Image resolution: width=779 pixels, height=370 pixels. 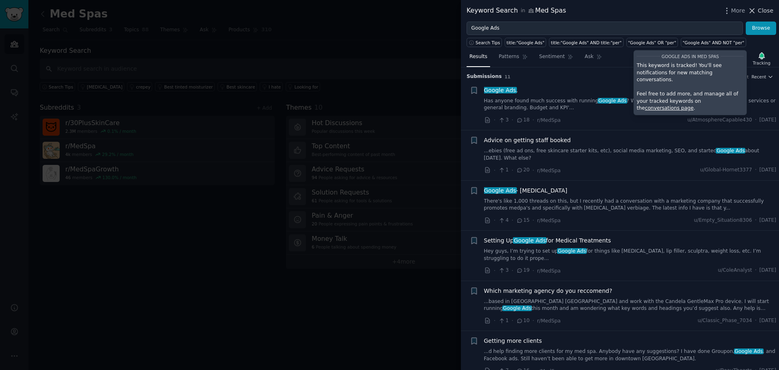 I want to click on span: 10, so click(x=523, y=321).